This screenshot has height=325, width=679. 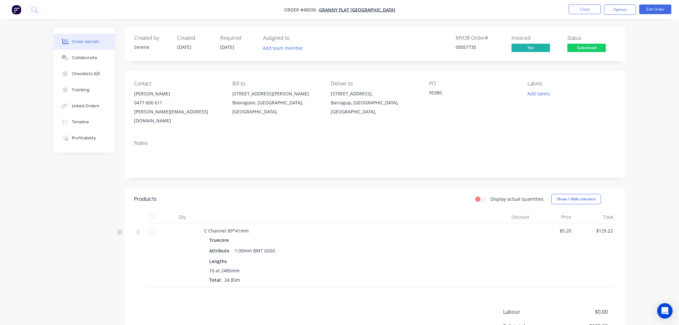 What do you see at coordinates (84, 58) in the screenshot?
I see `div: Collaborate` at bounding box center [84, 58].